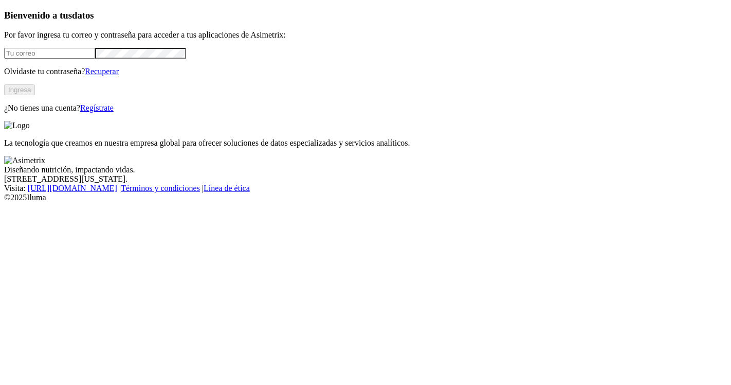 Image resolution: width=731 pixels, height=385 pixels. I want to click on p: La tecnología que creamos en nuestra empresa global para ofrecer soluciones de datos especializad..., so click(366, 143).